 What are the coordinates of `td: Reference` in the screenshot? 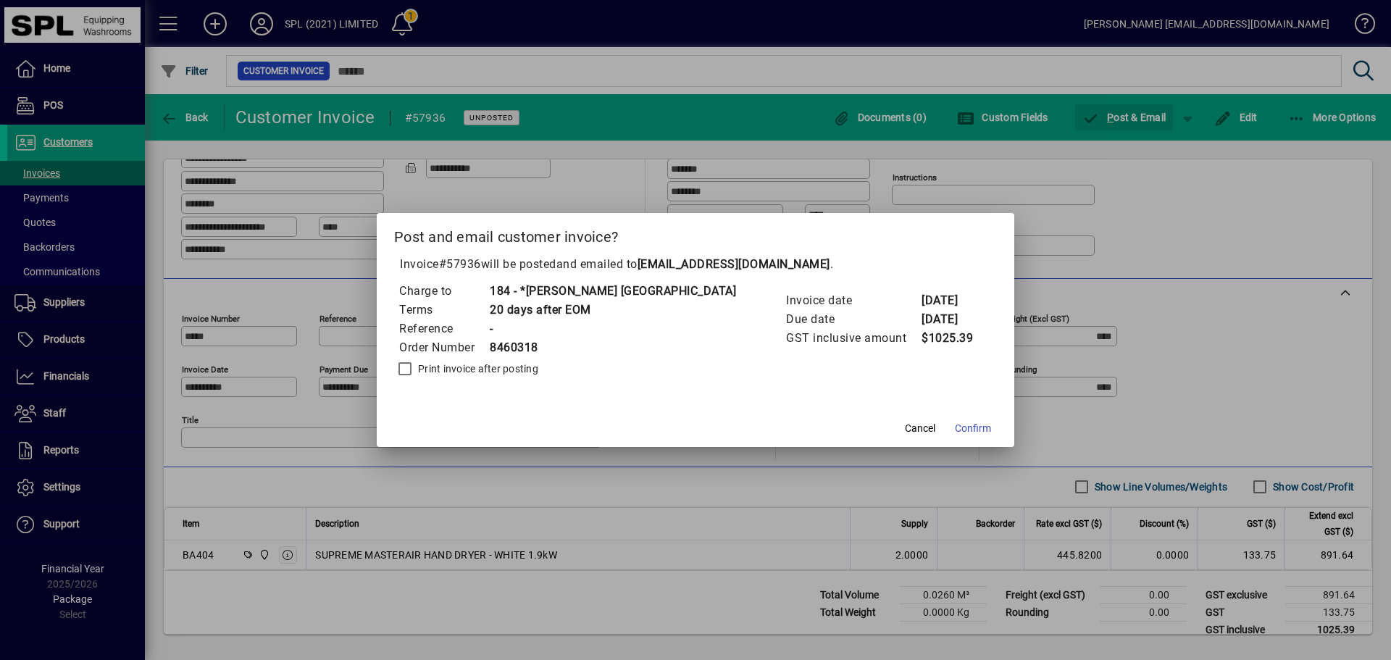 It's located at (444, 329).